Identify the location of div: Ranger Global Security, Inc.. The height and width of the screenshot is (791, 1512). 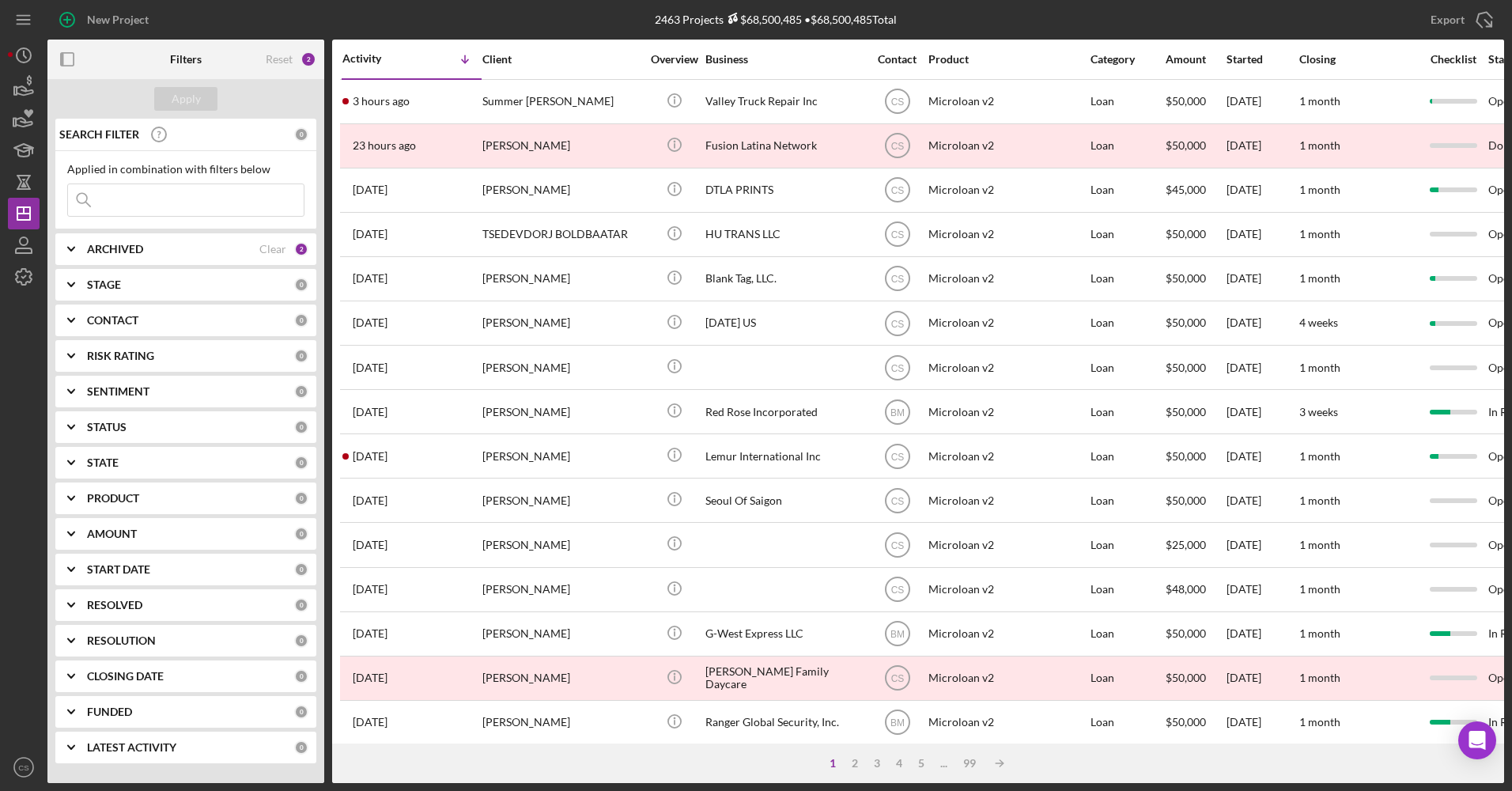
(785, 722).